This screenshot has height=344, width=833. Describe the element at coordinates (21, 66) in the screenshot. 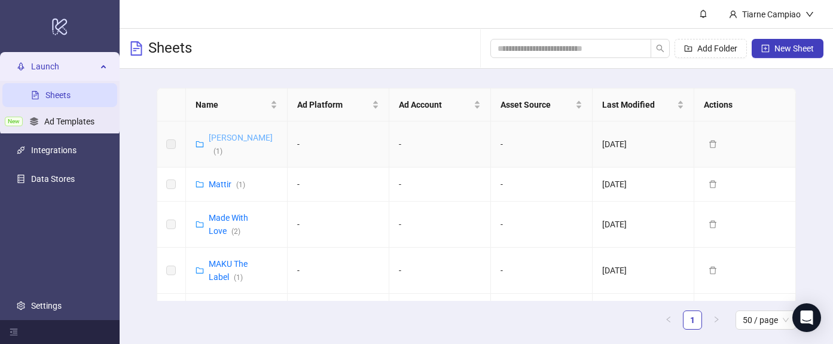

I see `span: rocket` at that location.